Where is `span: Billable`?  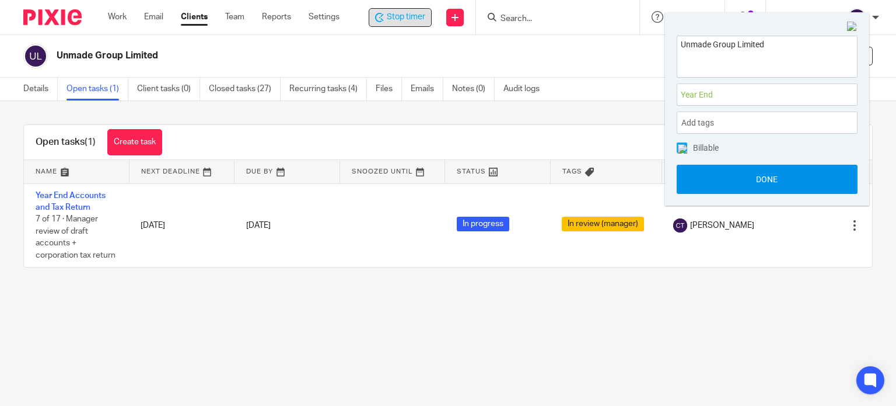 span: Billable is located at coordinates (706, 148).